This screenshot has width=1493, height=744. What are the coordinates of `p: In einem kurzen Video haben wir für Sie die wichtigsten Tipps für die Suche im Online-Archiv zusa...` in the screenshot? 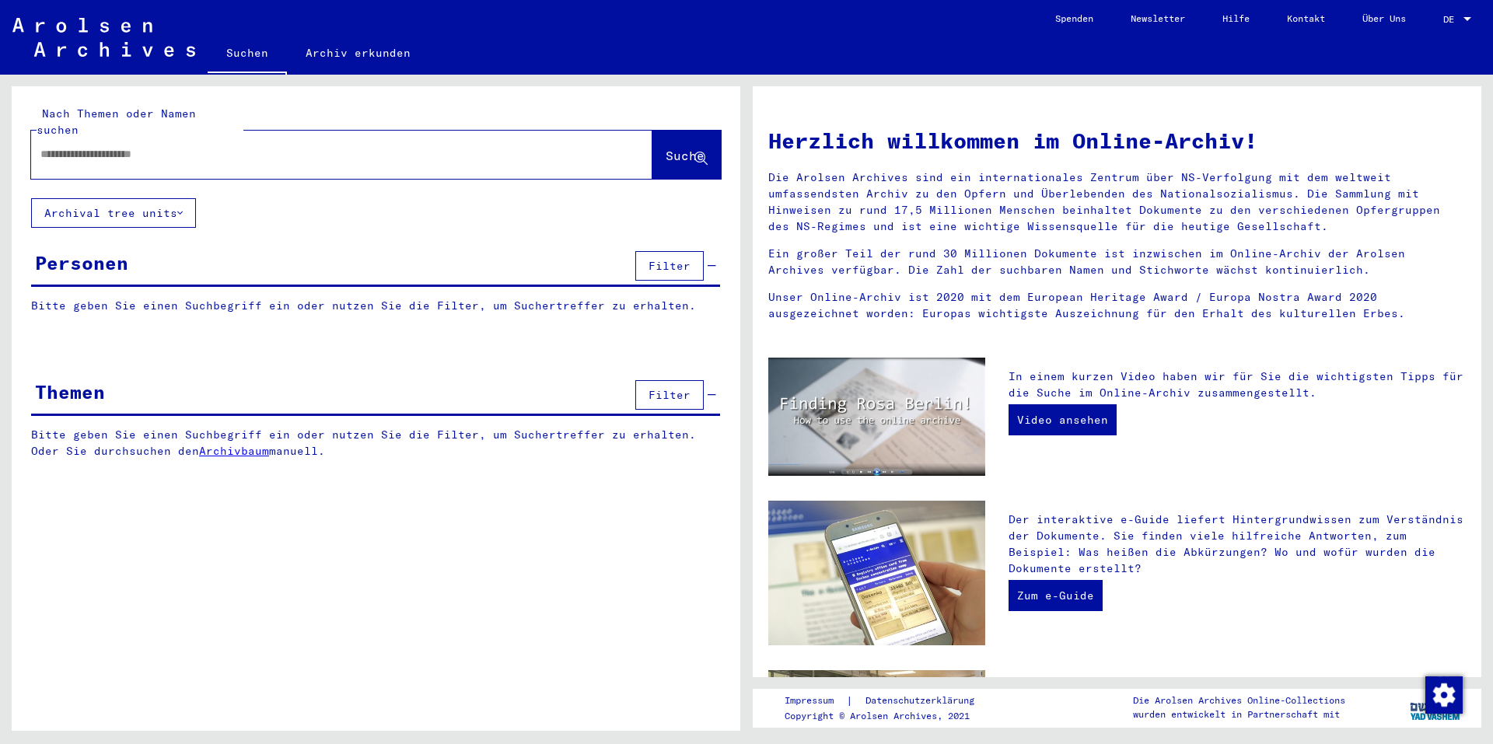 It's located at (1238, 385).